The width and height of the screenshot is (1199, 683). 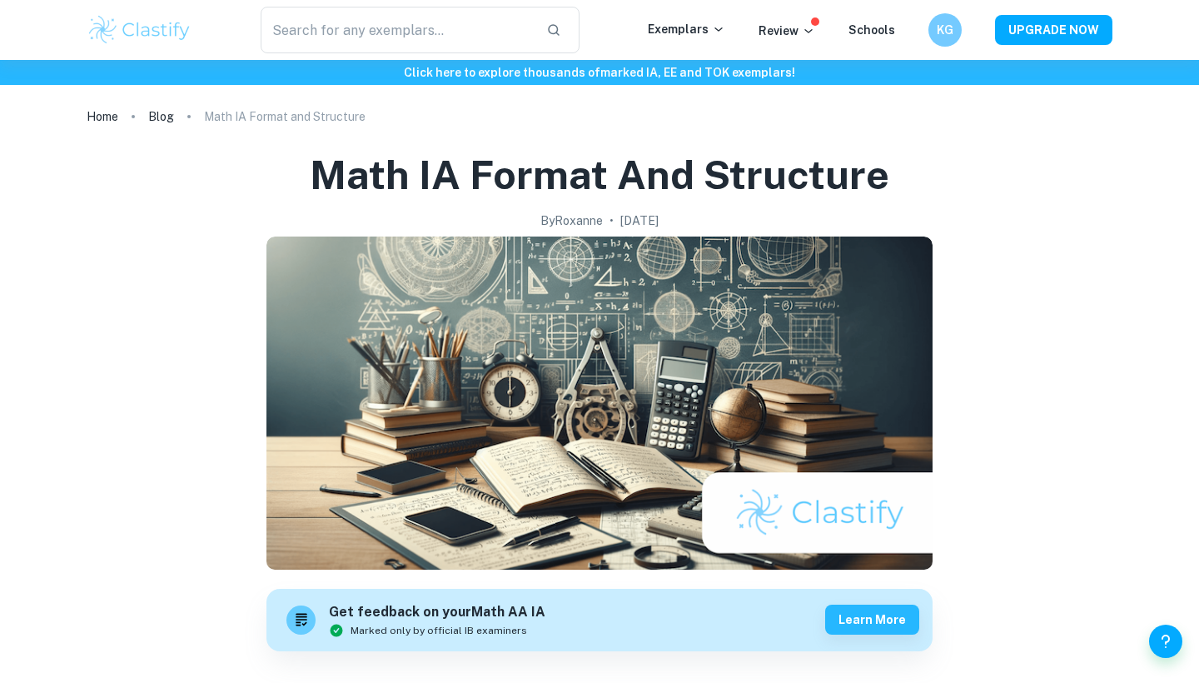 I want to click on input: Search for any exemplars..., so click(x=396, y=30).